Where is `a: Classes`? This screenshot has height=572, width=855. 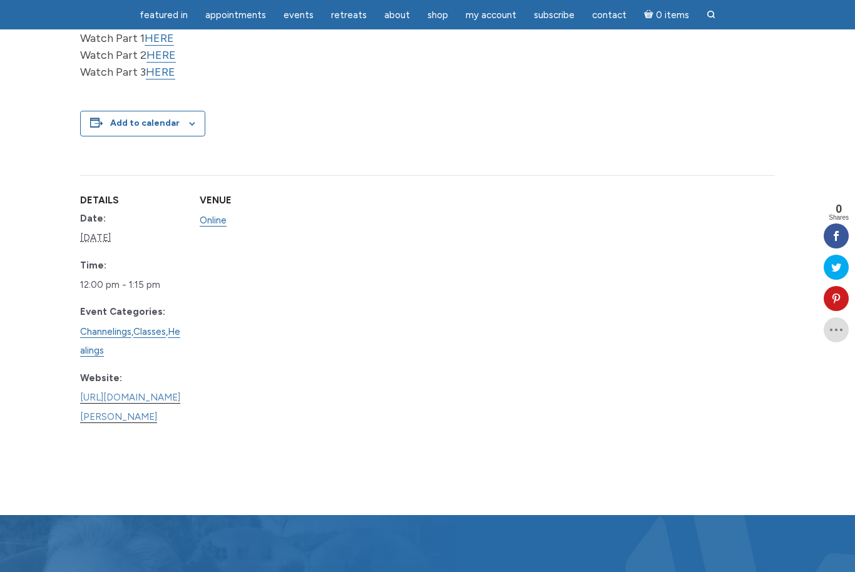 a: Classes is located at coordinates (150, 332).